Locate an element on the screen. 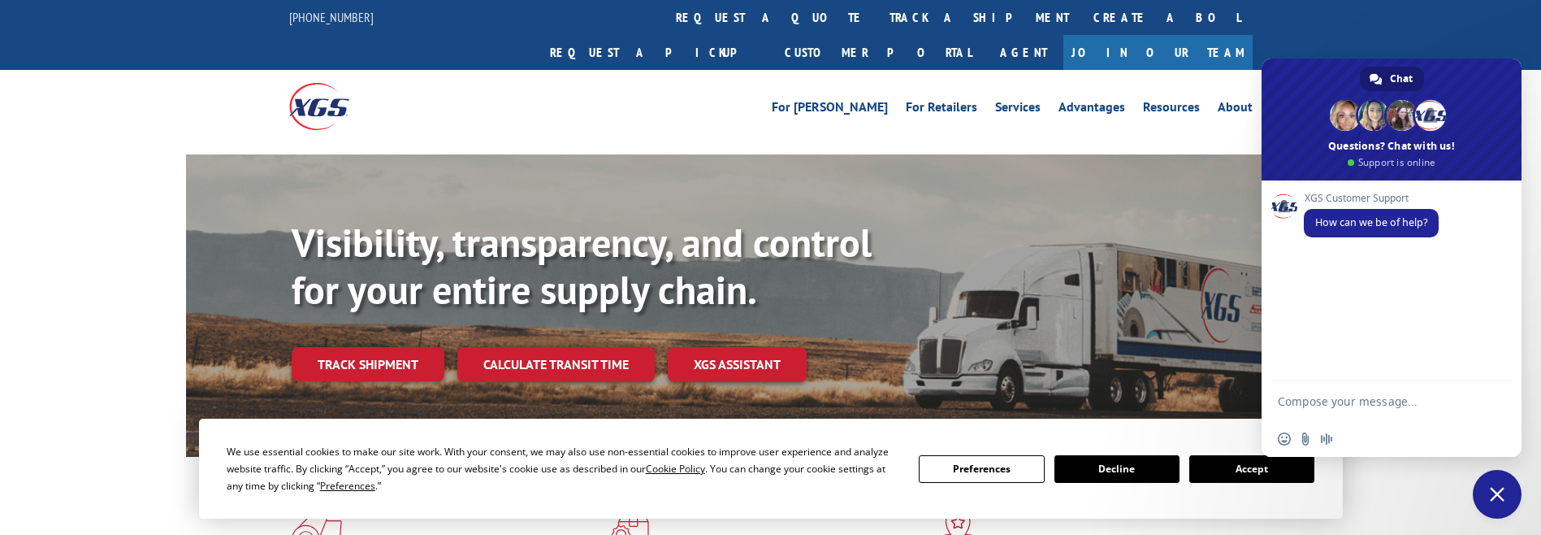 The height and width of the screenshot is (535, 1541). a: Close chat is located at coordinates (1497, 494).